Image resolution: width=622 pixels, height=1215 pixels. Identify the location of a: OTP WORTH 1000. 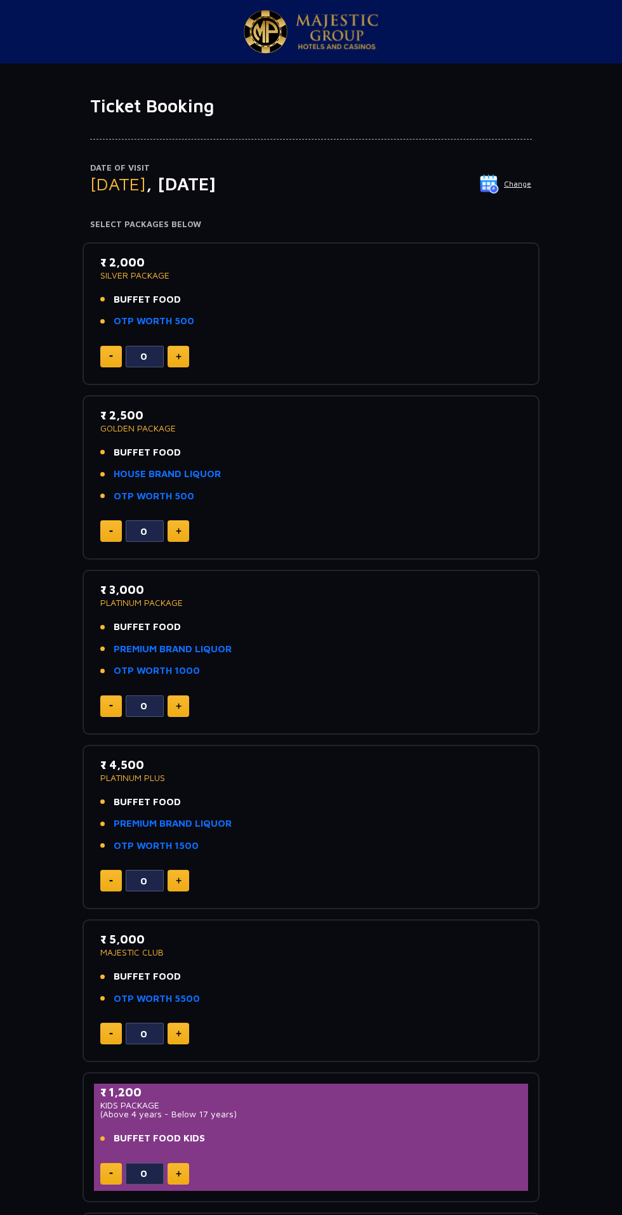
(157, 671).